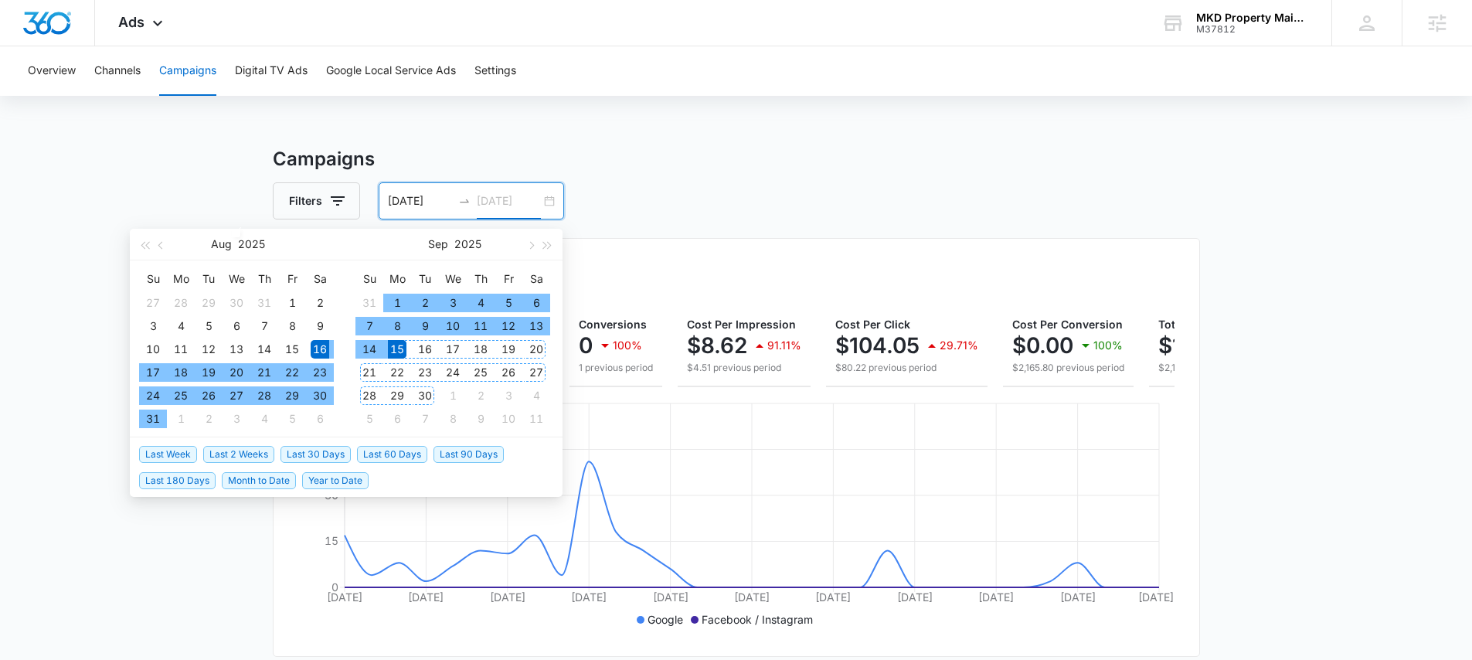 Image resolution: width=1472 pixels, height=660 pixels. I want to click on span: swap-right, so click(464, 201).